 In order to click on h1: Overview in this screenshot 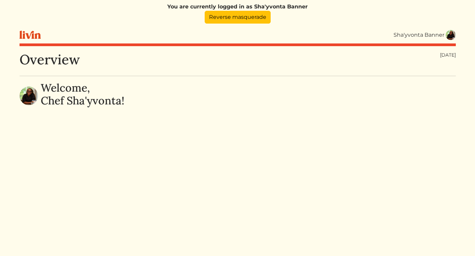, I will do `click(49, 60)`.